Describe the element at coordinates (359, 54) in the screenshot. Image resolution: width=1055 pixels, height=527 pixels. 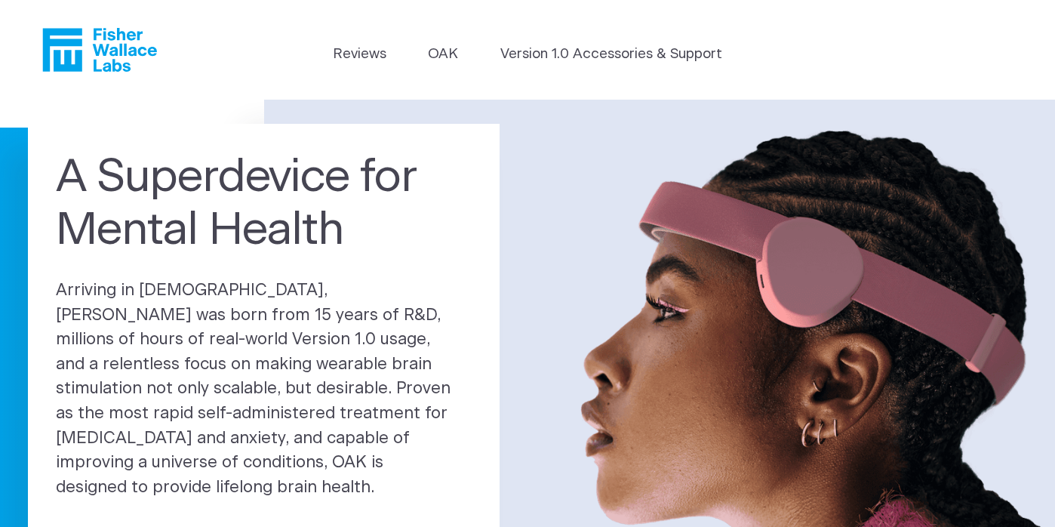
I see `a: Reviews` at that location.